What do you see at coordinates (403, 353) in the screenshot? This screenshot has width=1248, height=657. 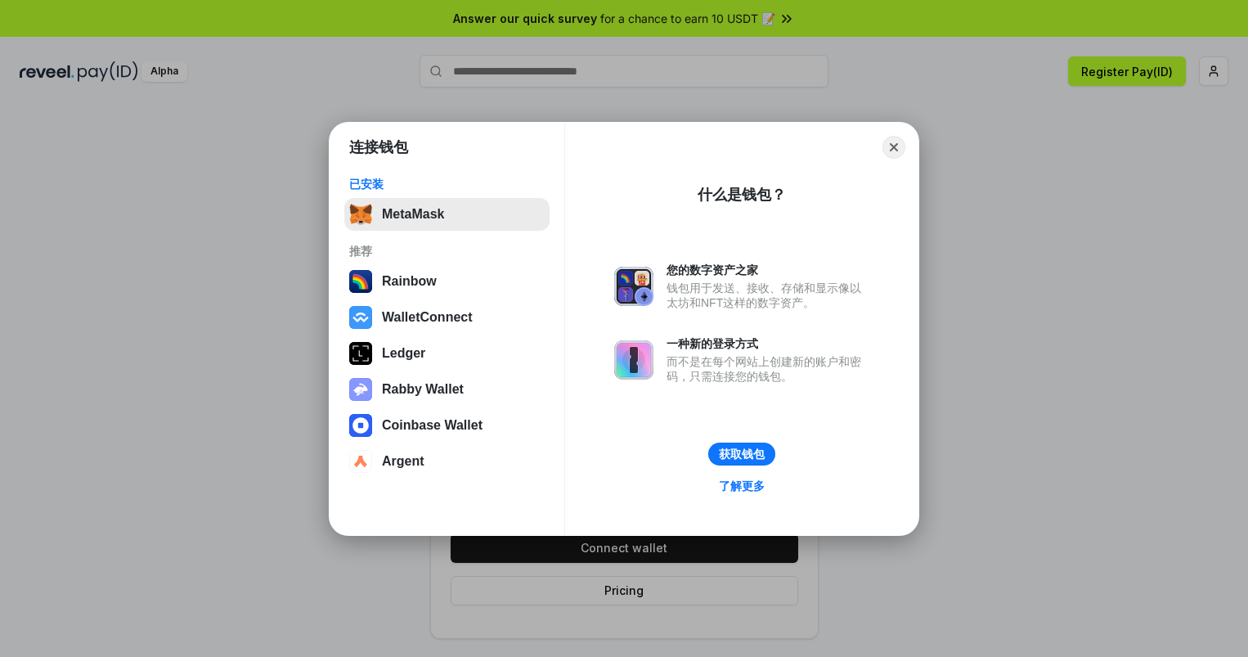 I see `div: Ledger` at bounding box center [403, 353].